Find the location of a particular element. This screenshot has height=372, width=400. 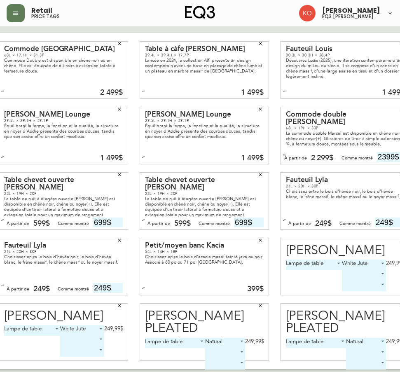

div: Lancée en 2024, la collection Alfi présente un design contemporain avec une base en placage de ch... is located at coordinates (204, 65).